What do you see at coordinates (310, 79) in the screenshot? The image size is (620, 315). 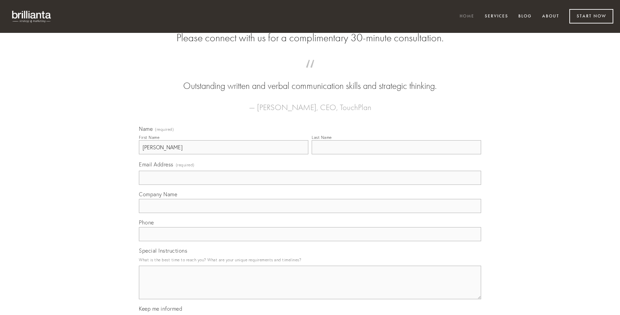 I see `blockquote: Outstanding written and verbal communication skills and strategic thinking.` at bounding box center [310, 79].